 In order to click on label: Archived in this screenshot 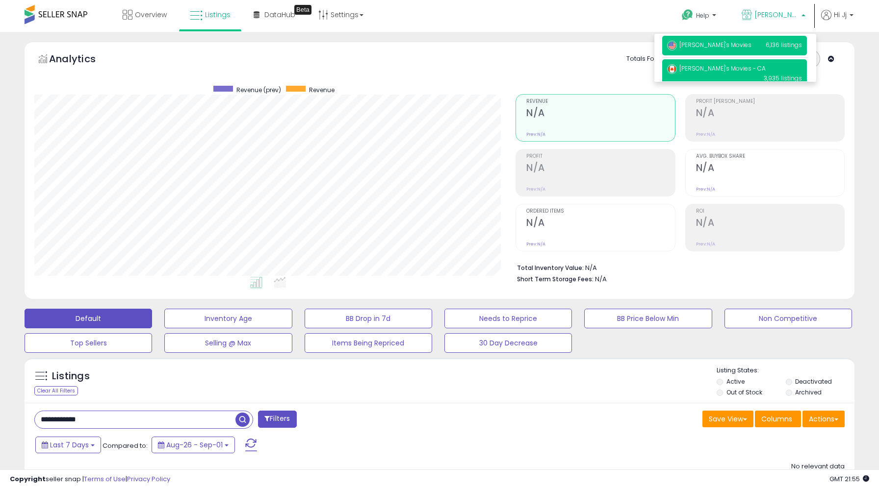, I will do `click(808, 392)`.